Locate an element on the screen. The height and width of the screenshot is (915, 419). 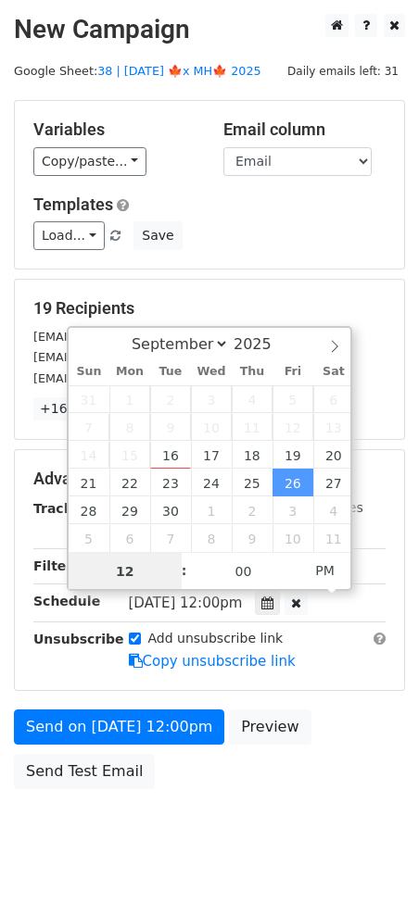
span: September 5, 2025 is located at coordinates (293, 399).